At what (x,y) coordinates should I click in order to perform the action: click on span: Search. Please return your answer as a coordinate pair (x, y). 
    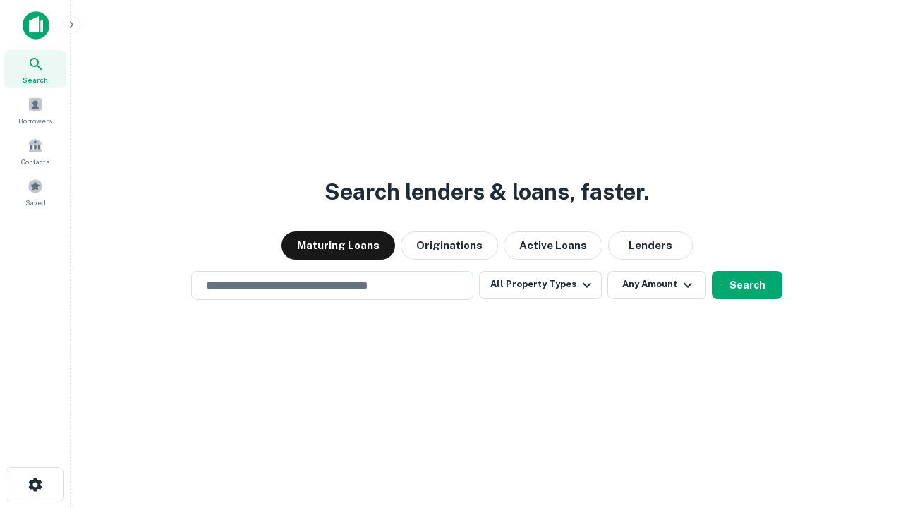
    Looking at the image, I should click on (35, 80).